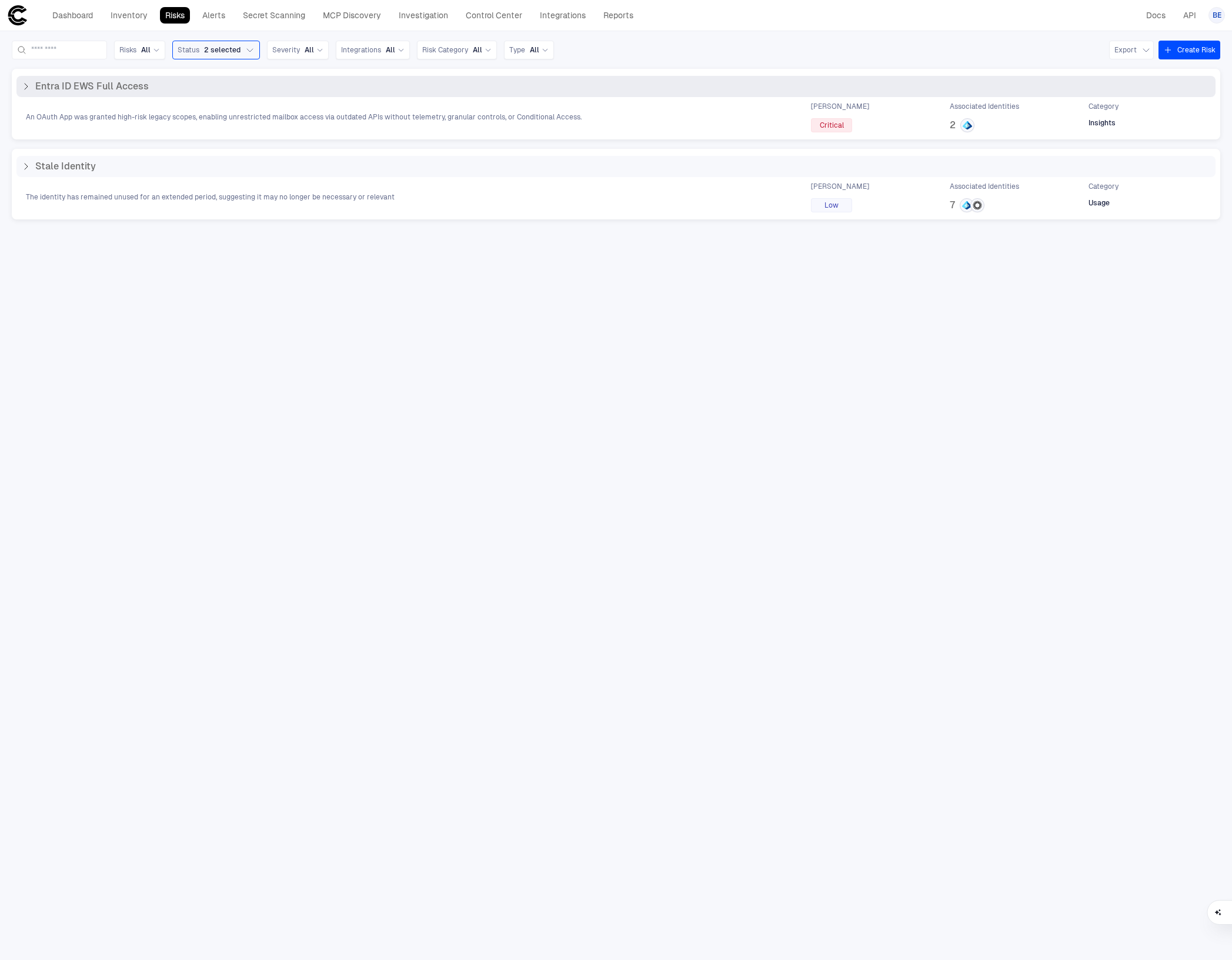  I want to click on button: BE, so click(1217, 15).